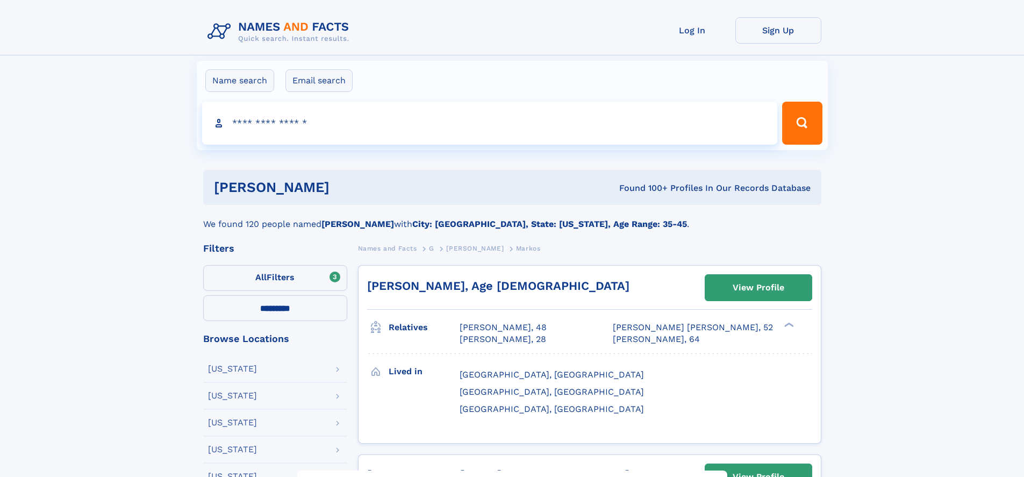  What do you see at coordinates (432, 248) in the screenshot?
I see `a: G` at bounding box center [432, 248].